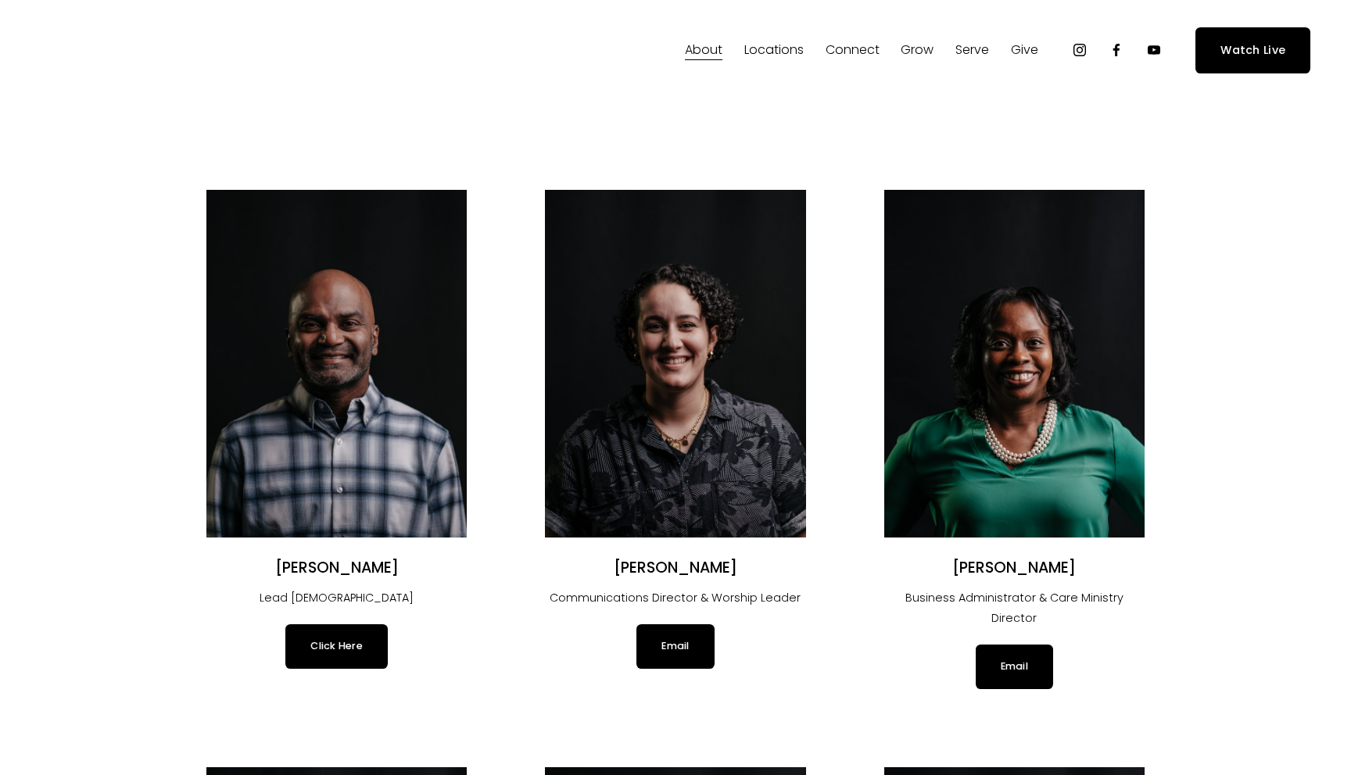  I want to click on span: Serve, so click(972, 50).